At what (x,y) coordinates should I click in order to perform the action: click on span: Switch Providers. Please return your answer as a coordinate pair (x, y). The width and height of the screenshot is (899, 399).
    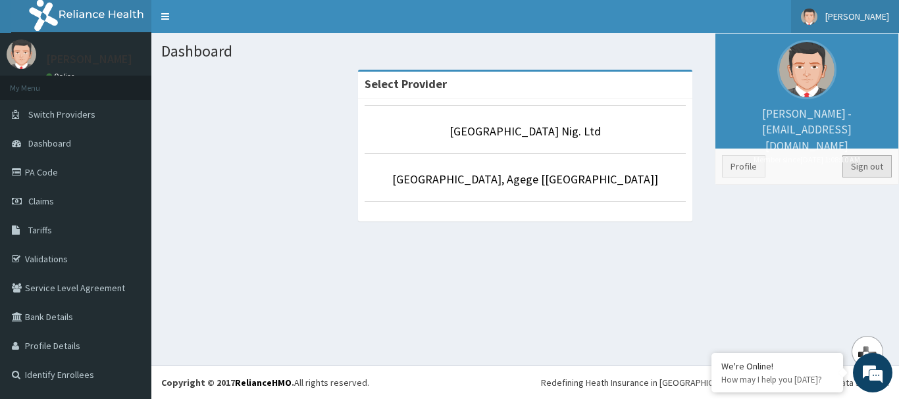
    Looking at the image, I should click on (62, 114).